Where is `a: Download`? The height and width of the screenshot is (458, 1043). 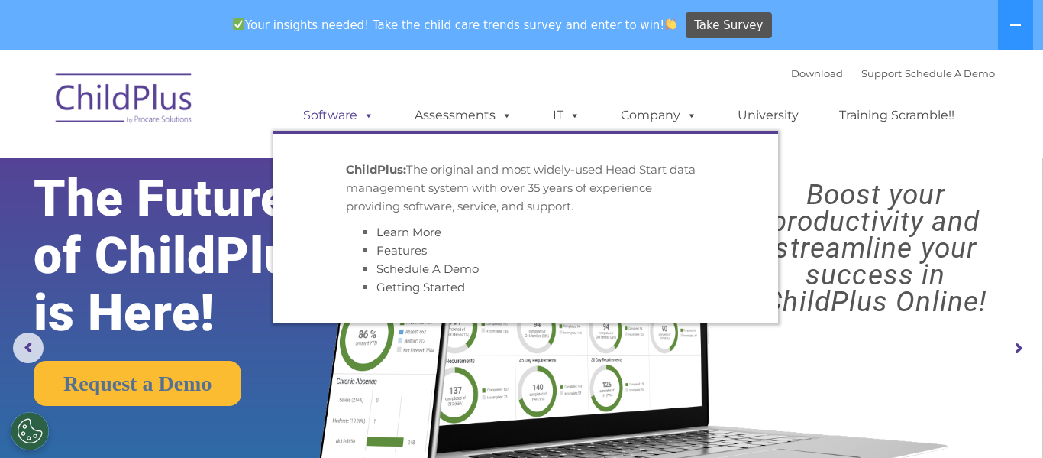 a: Download is located at coordinates (817, 73).